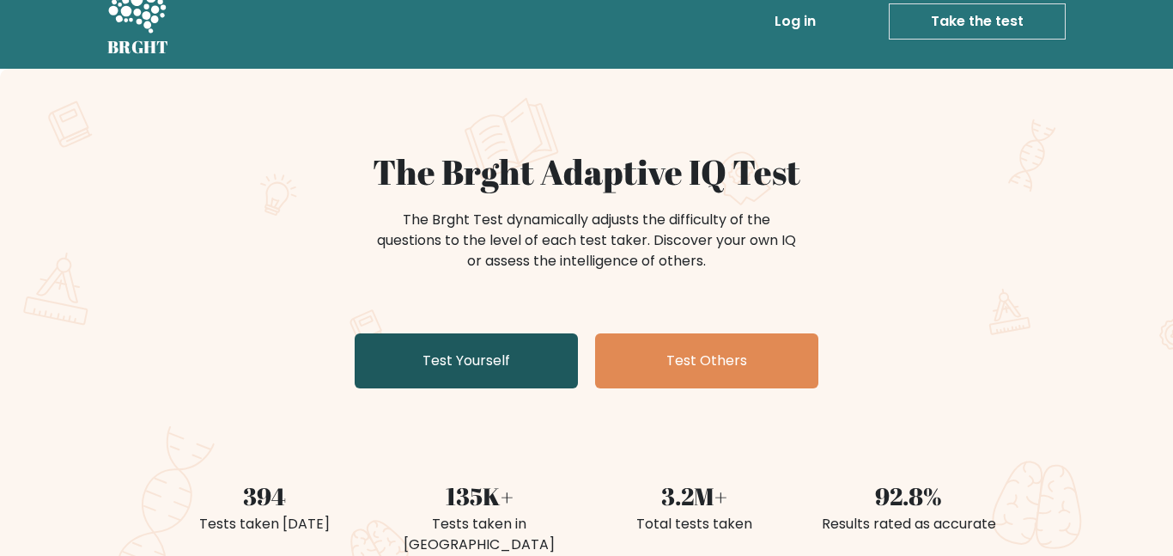 This screenshot has width=1173, height=556. Describe the element at coordinates (707, 361) in the screenshot. I see `a: Test Others` at that location.